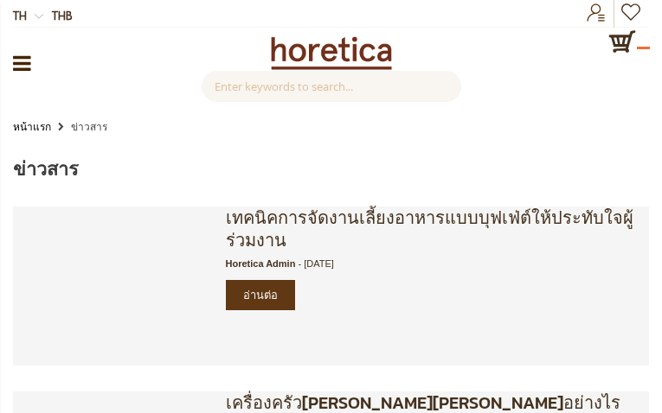 Image resolution: width=662 pixels, height=413 pixels. I want to click on span: THB, so click(62, 15).